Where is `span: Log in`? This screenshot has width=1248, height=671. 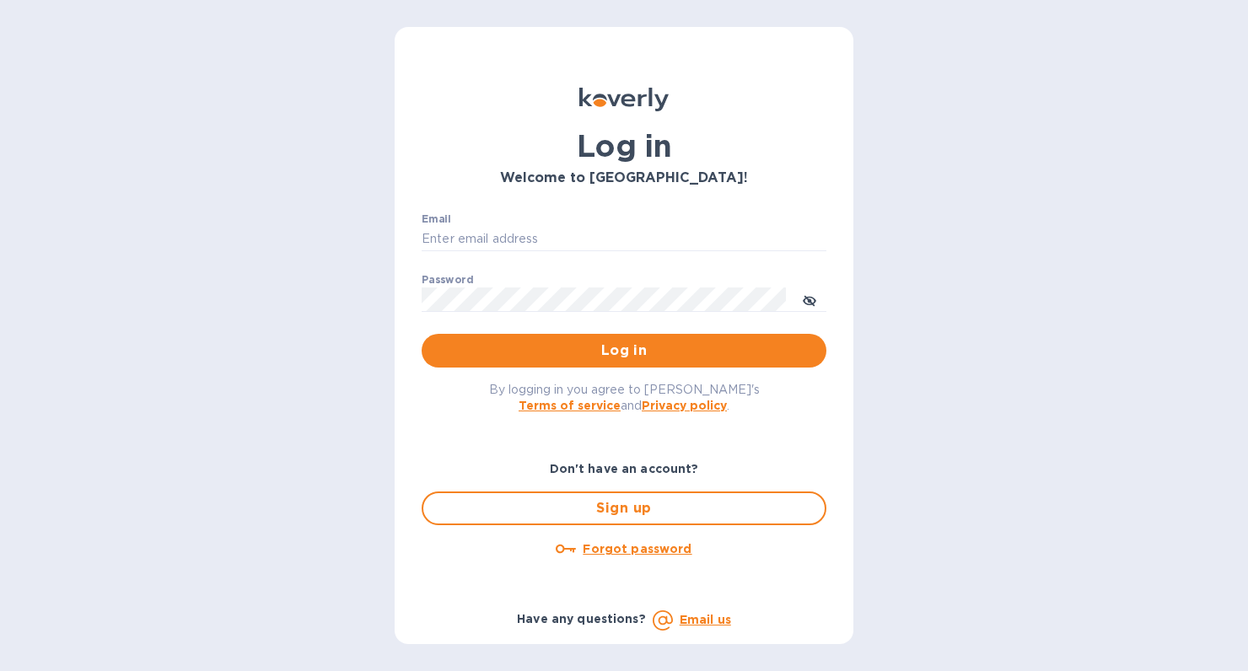
span: Log in is located at coordinates (624, 351).